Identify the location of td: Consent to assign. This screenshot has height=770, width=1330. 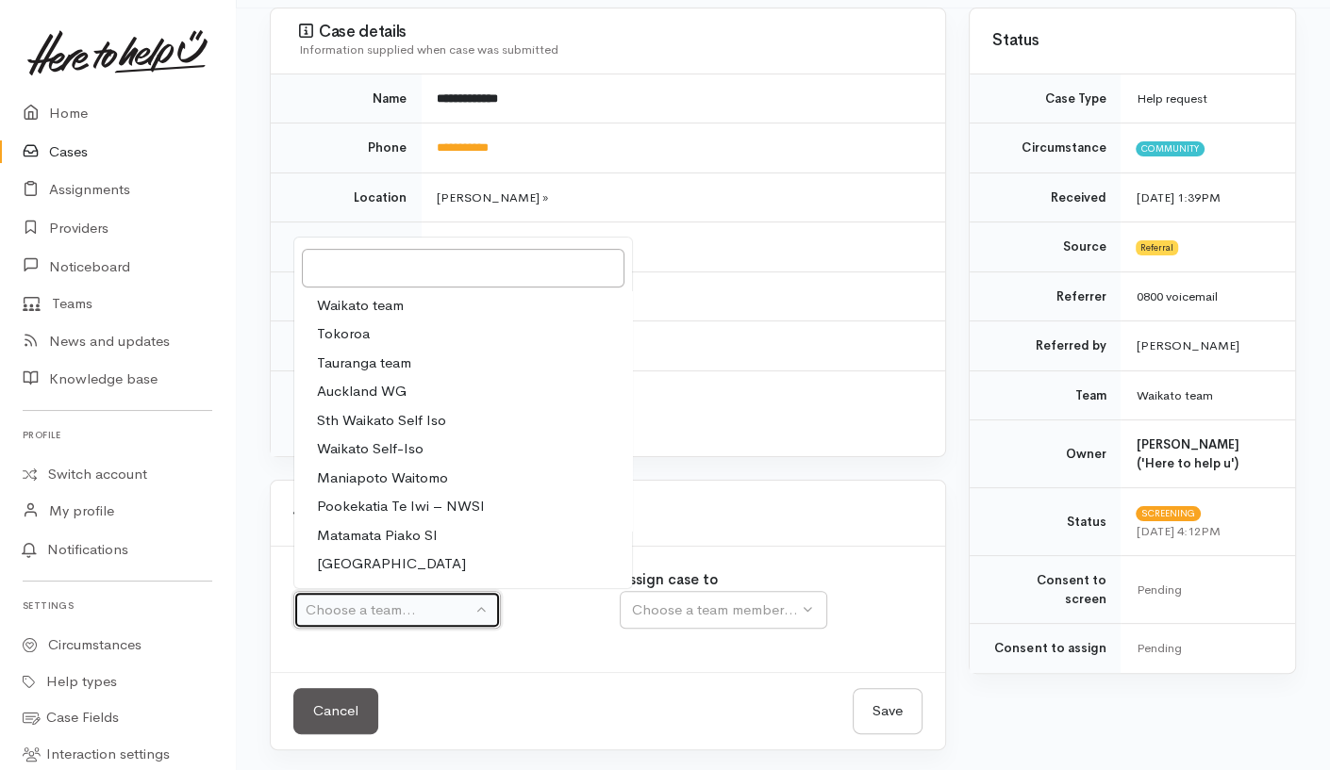
(1045, 649).